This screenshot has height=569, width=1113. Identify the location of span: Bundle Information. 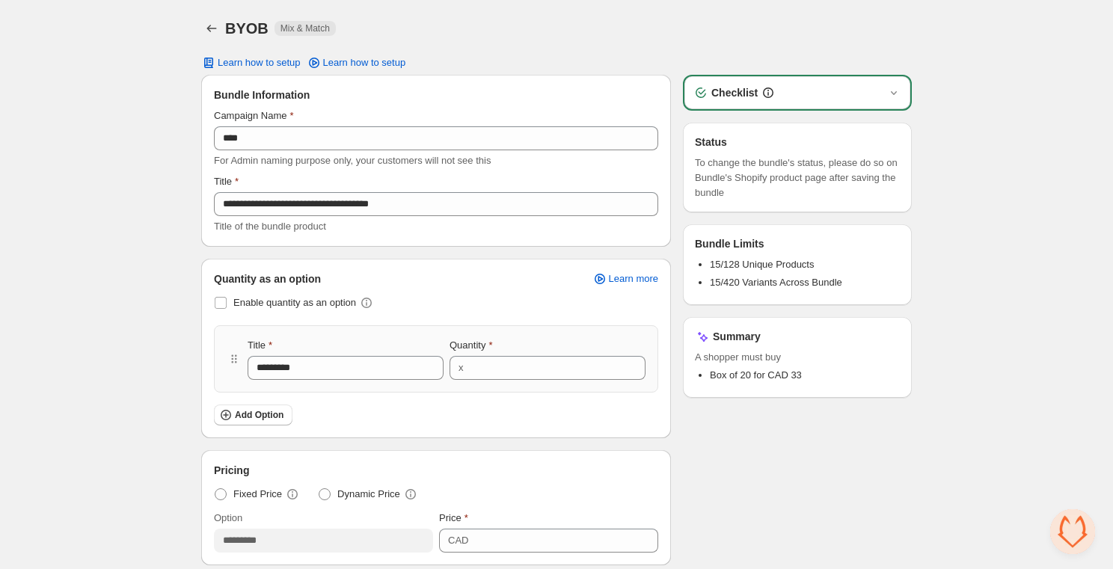
(262, 95).